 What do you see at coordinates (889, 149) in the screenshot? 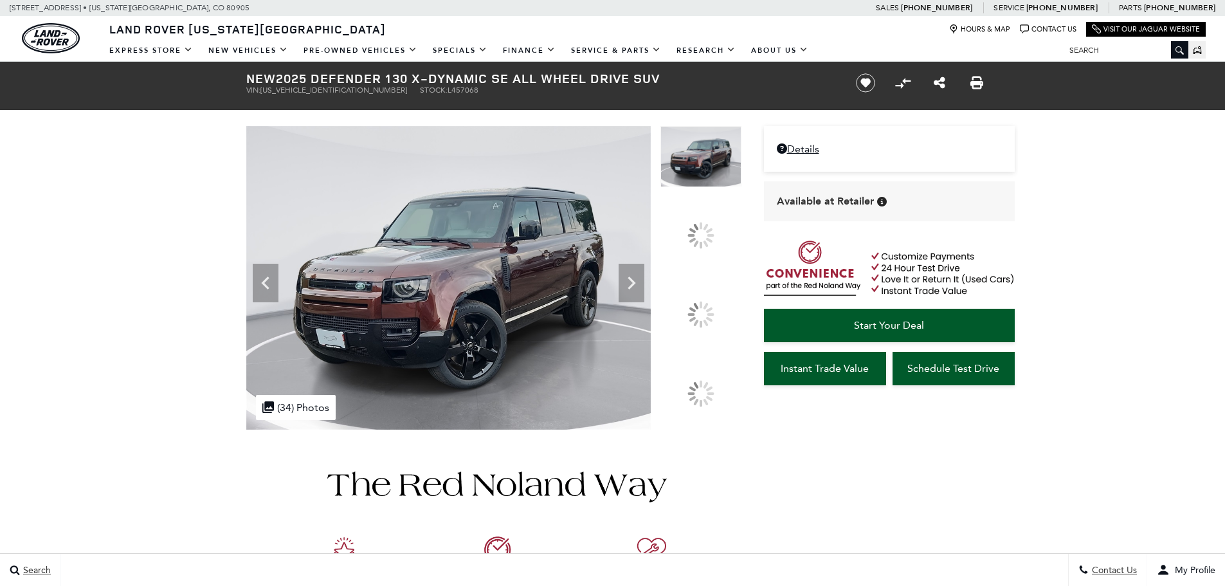
I see `a: Details` at bounding box center [889, 149].